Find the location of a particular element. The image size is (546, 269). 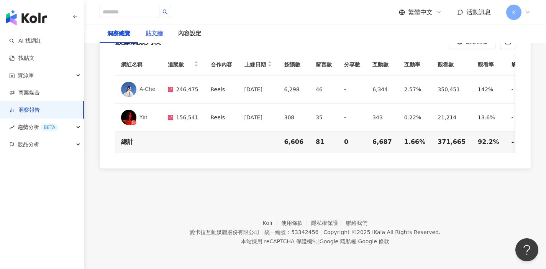

span: rise is located at coordinates (12, 127).